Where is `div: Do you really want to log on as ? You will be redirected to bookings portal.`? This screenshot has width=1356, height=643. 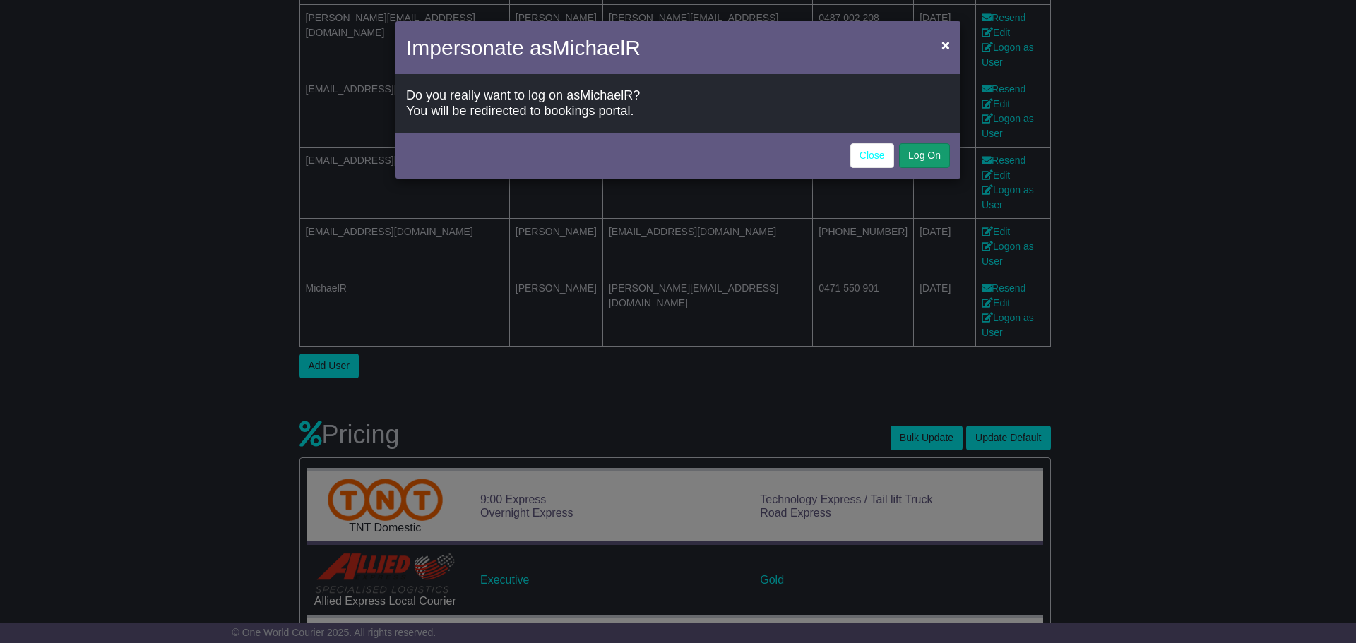 div: Do you really want to log on as ? You will be redirected to bookings portal. is located at coordinates (678, 103).